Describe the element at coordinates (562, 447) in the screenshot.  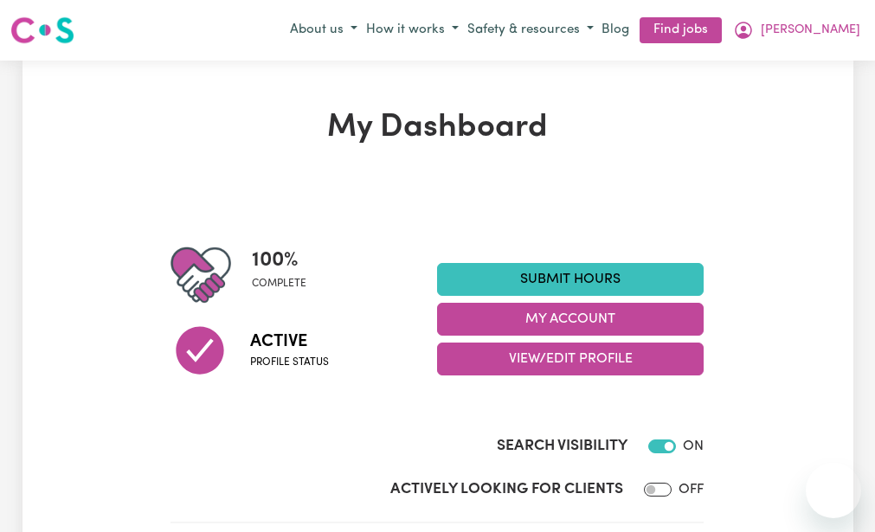
I see `label: Search Visibility` at that location.